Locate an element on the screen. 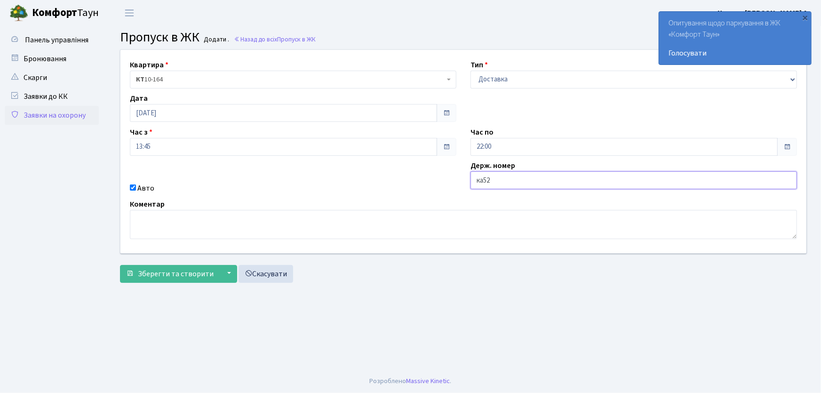  small: Додати . is located at coordinates (216, 40).